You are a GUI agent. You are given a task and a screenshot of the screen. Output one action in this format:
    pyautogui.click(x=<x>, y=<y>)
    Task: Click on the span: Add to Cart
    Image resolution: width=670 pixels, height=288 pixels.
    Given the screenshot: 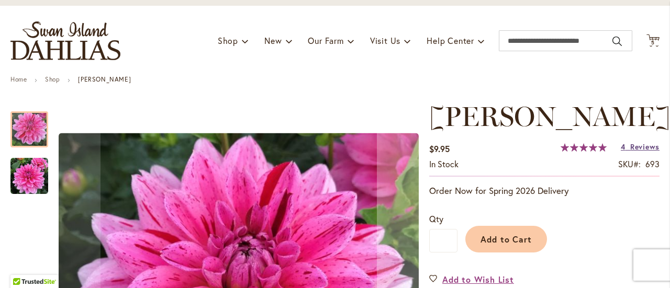 What is the action you would take?
    pyautogui.click(x=506, y=239)
    